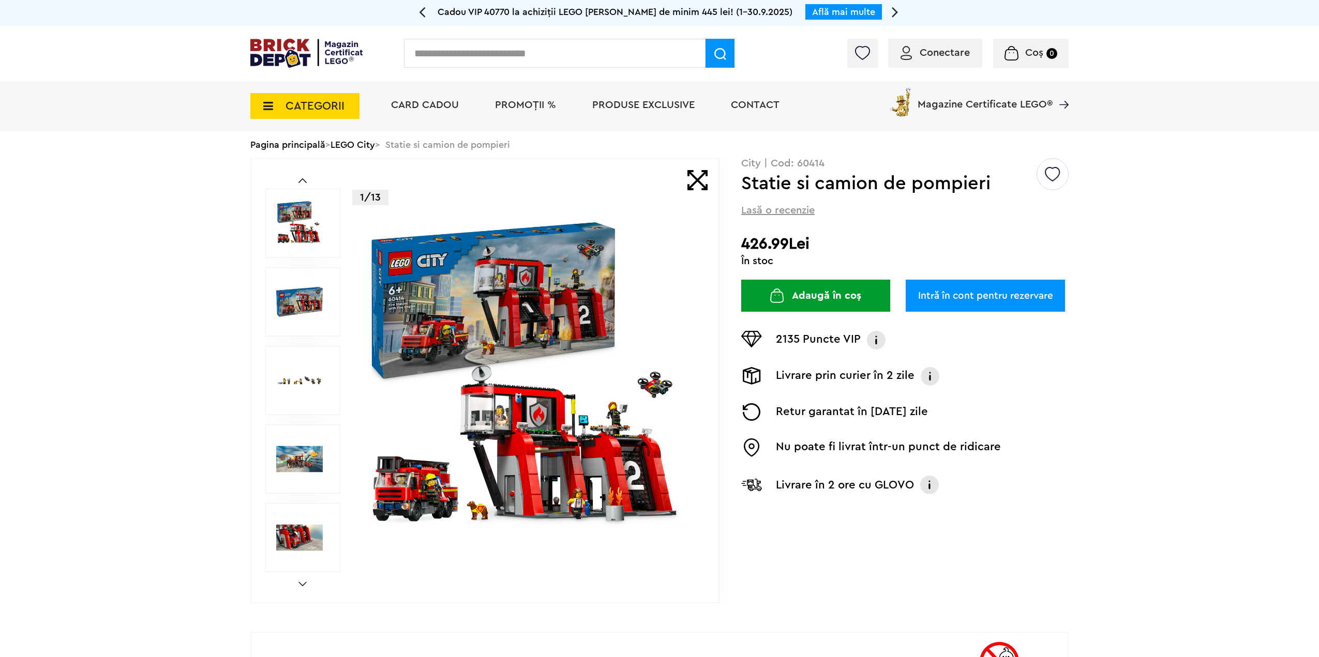 The width and height of the screenshot is (1319, 657). Describe the element at coordinates (876, 340) in the screenshot. I see `img: Info VIP` at that location.